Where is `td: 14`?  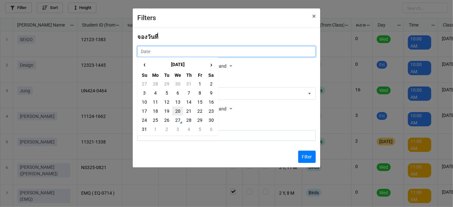 td: 14 is located at coordinates (189, 102).